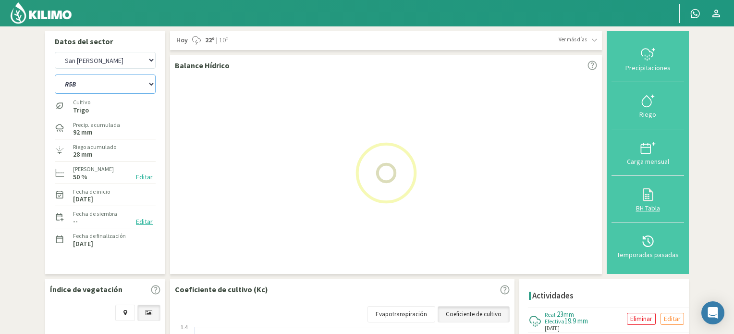 Image resolution: width=734 pixels, height=334 pixels. What do you see at coordinates (647, 208) in the screenshot?
I see `div: BH Tabla` at bounding box center [647, 208].